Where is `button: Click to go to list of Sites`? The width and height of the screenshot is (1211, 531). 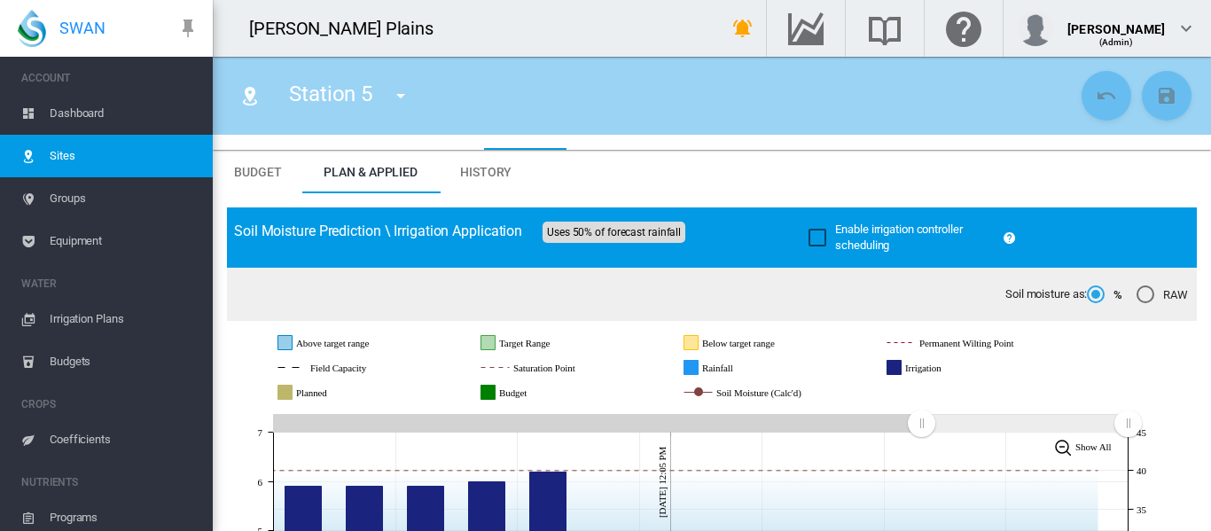
button: Click to go to list of Sites is located at coordinates (250, 96).